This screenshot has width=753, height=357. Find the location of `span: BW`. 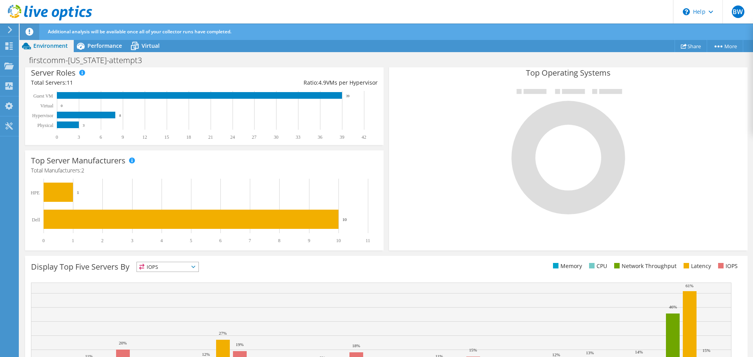

span: BW is located at coordinates (738, 12).